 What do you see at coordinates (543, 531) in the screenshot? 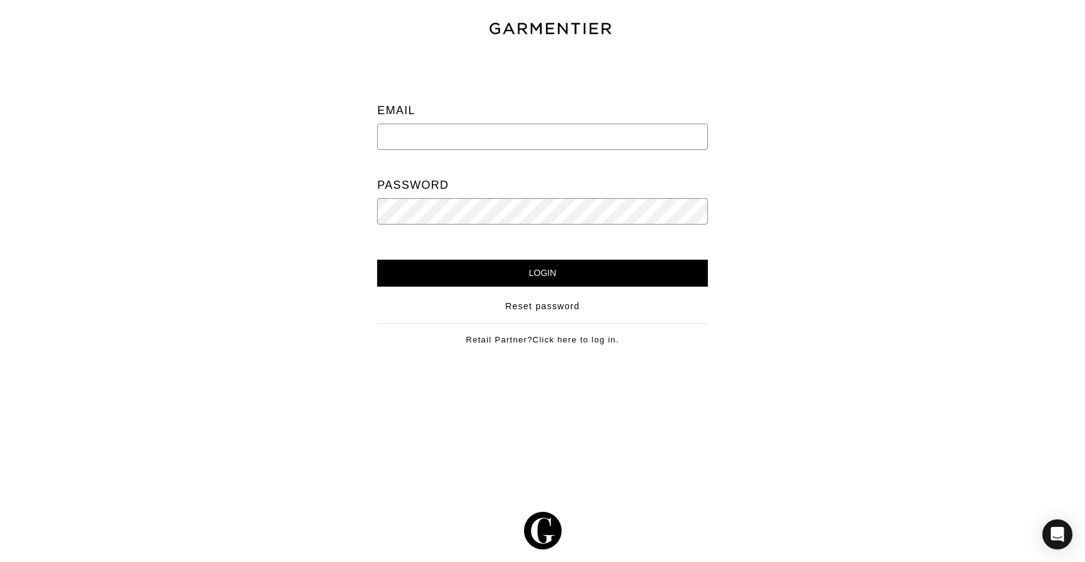
I see `img: g-602364139e5867ba59c769ce4266a9601a3871a1516a6a4c3533f4bc45e69684.svg` at bounding box center [543, 531].